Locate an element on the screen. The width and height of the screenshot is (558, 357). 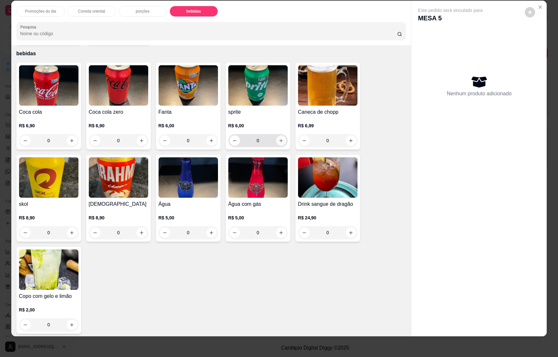
label: Pesquisa is located at coordinates (29, 27).